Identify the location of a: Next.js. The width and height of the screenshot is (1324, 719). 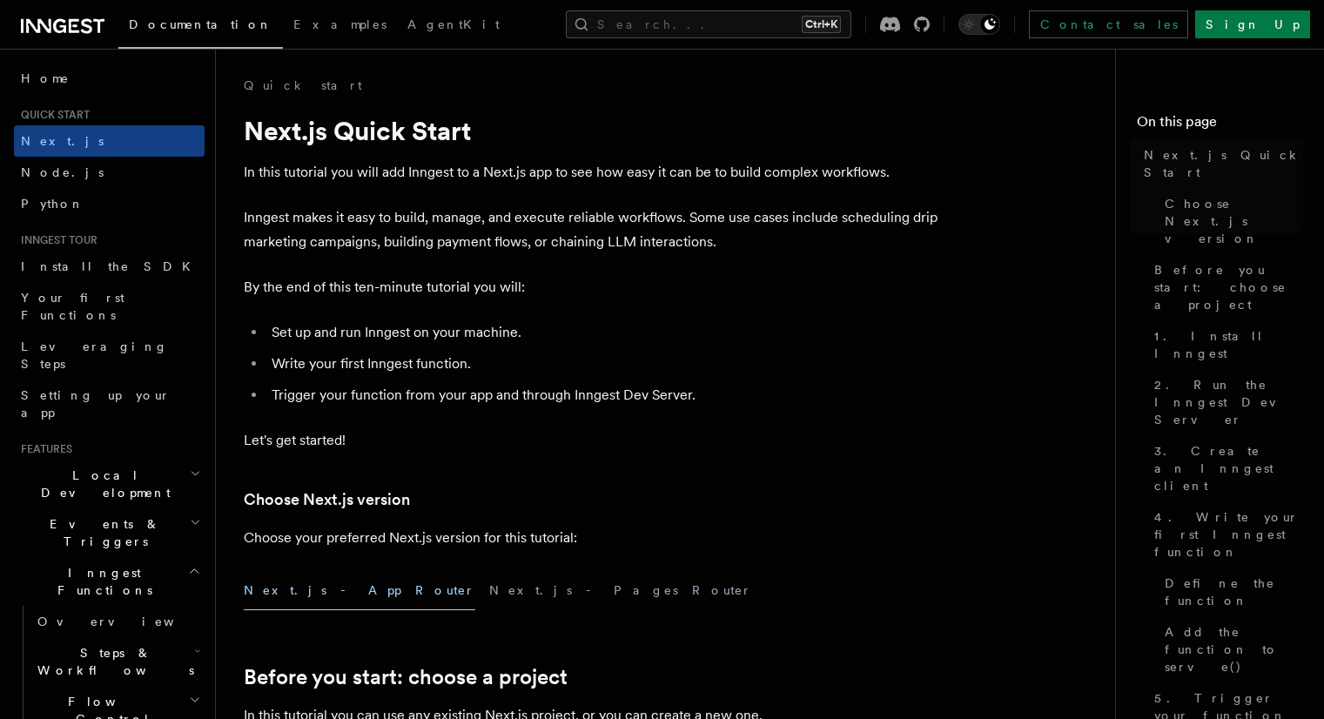
(109, 141).